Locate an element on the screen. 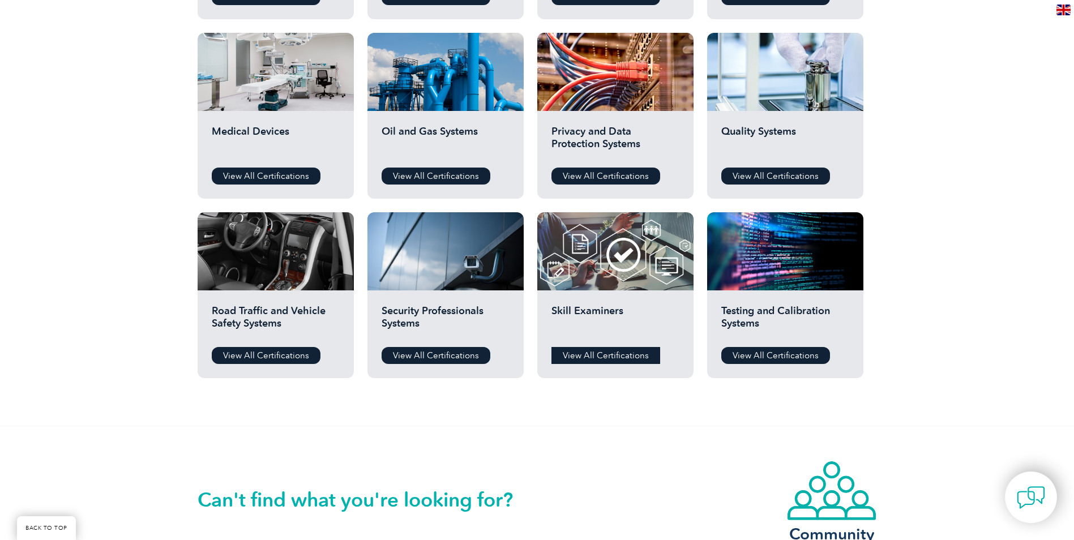 The width and height of the screenshot is (1074, 540). img: contact-chat.png is located at coordinates (1031, 498).